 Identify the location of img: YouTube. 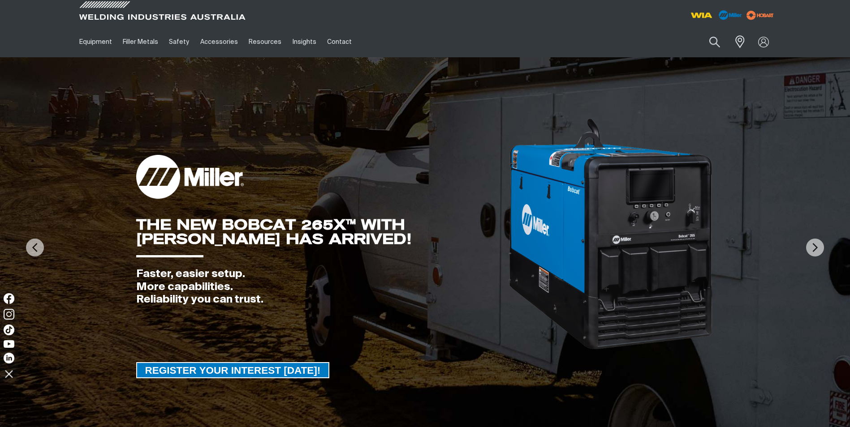
(9, 344).